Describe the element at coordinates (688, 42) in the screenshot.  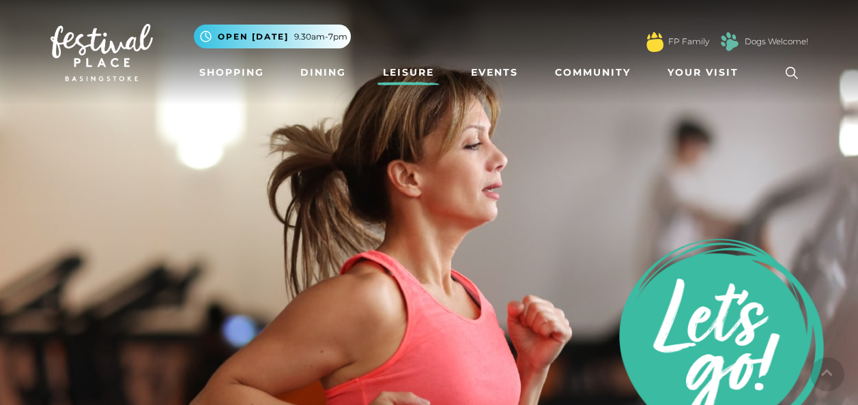
I see `a: FP Family` at that location.